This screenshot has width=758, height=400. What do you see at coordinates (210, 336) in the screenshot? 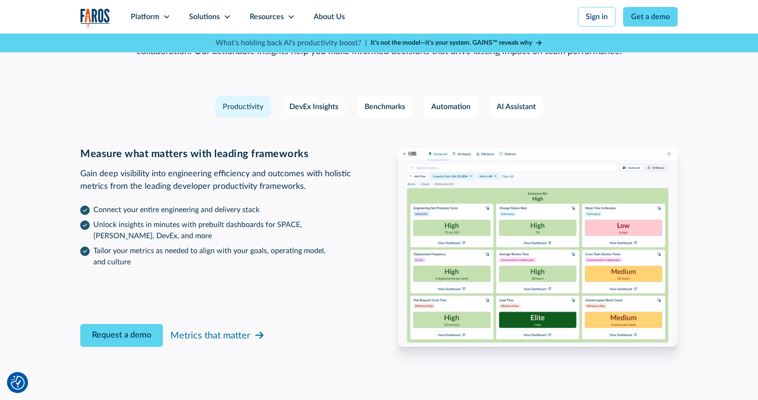
I see `div: Metrics that matter` at bounding box center [210, 336].